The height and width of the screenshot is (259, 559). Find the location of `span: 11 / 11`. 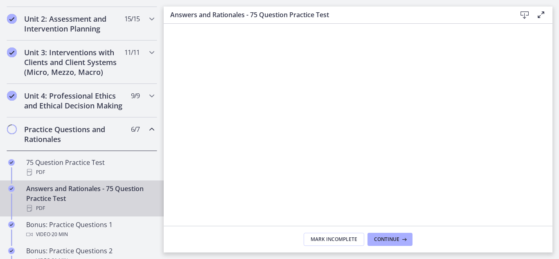

span: 11 / 11 is located at coordinates (132, 52).